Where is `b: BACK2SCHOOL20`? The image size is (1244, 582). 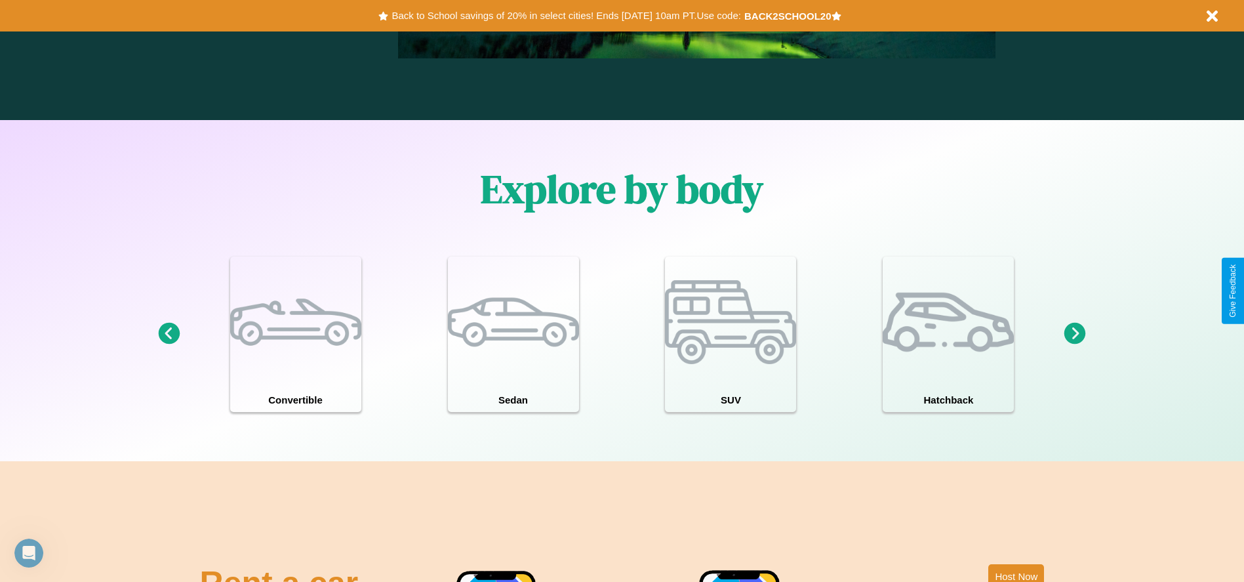 b: BACK2SCHOOL20 is located at coordinates (788, 16).